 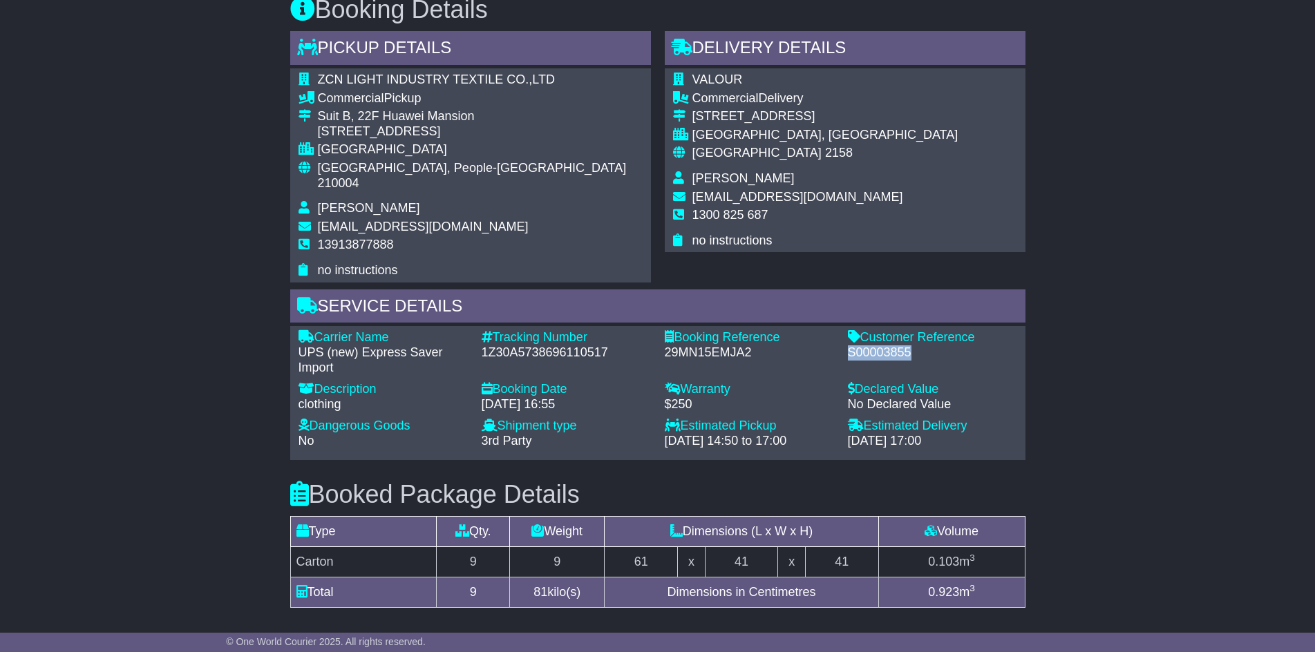 I want to click on td: Weight, so click(x=557, y=532).